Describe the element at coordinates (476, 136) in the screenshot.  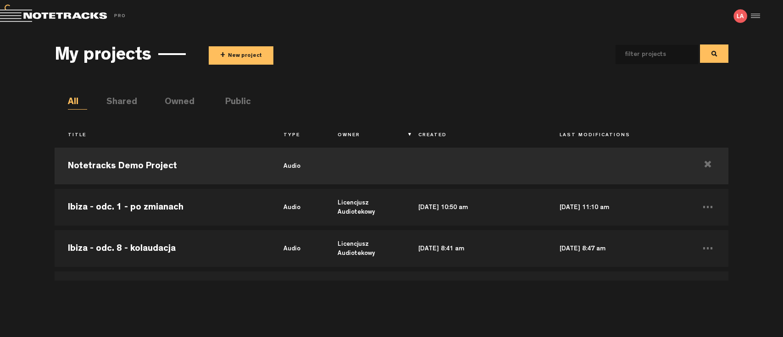
I see `th: Created` at that location.